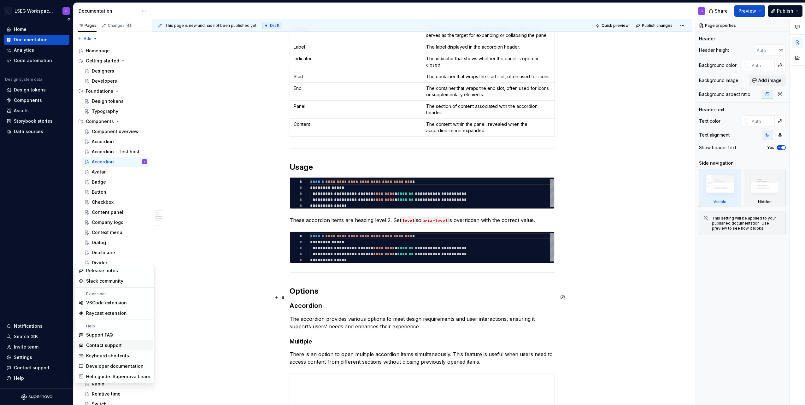  What do you see at coordinates (108, 222) in the screenshot?
I see `div: Company logo` at bounding box center [108, 222].